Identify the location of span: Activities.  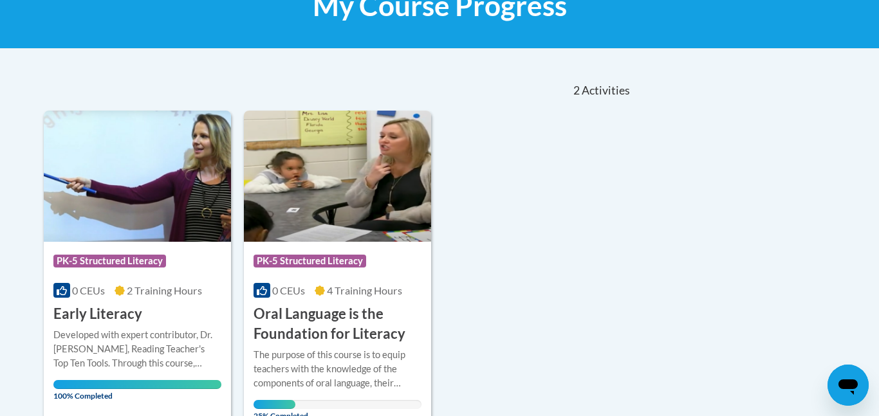
(605, 91).